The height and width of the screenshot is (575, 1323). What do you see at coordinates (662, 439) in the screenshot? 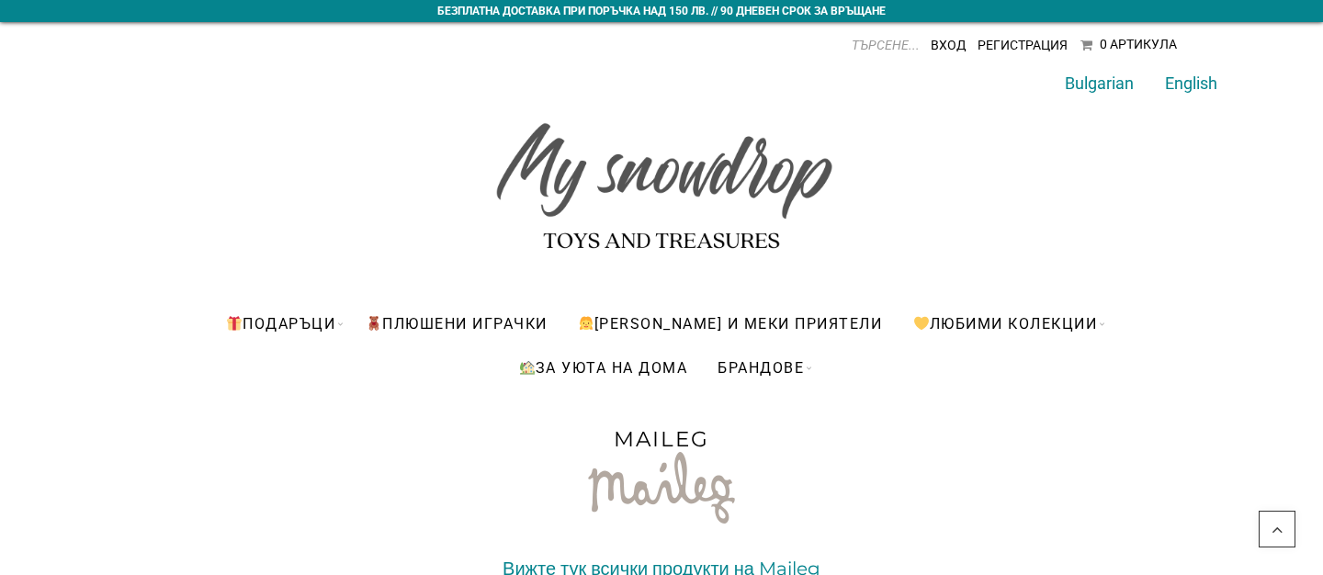
I see `h1: Maileg` at bounding box center [662, 439].